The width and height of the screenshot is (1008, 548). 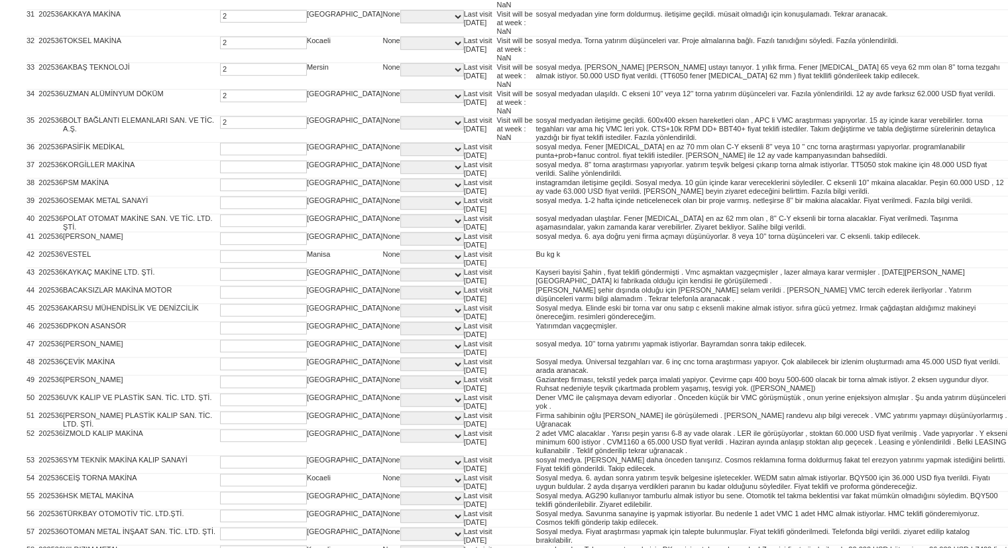 I want to click on td: DPKON ASANSÖR, so click(x=141, y=330).